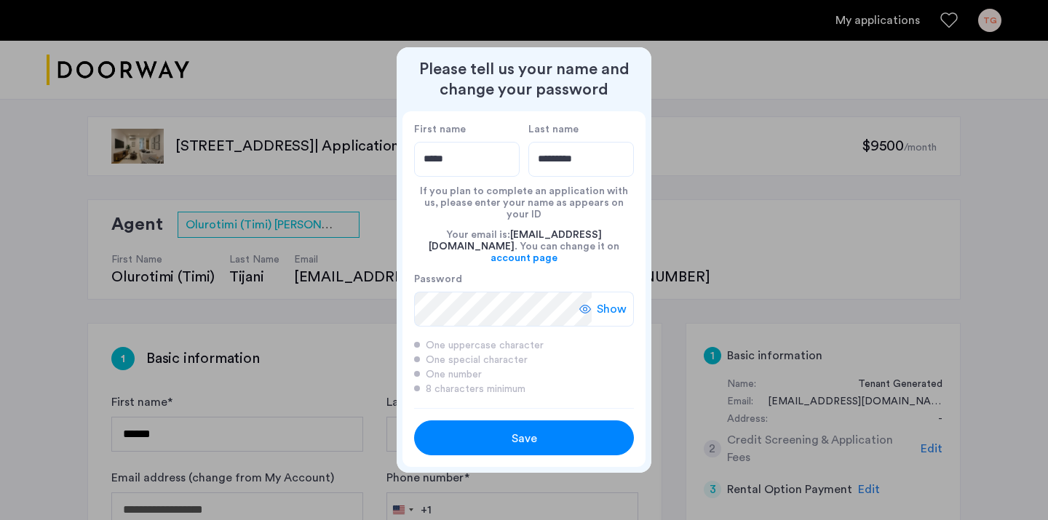 The height and width of the screenshot is (520, 1048). Describe the element at coordinates (503, 279) in the screenshot. I see `label: Password` at that location.